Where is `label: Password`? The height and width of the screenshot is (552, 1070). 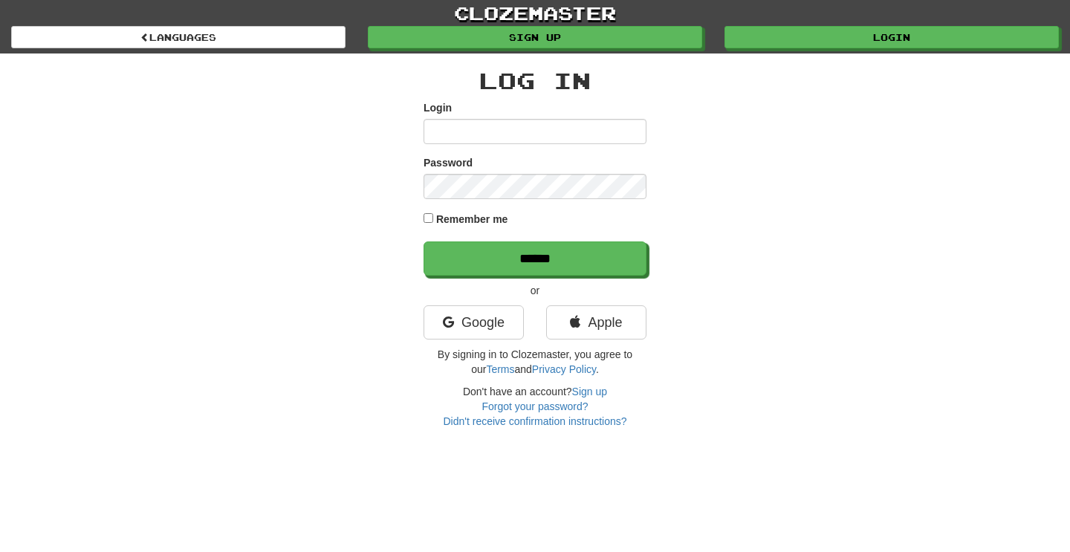
label: Password is located at coordinates (448, 163).